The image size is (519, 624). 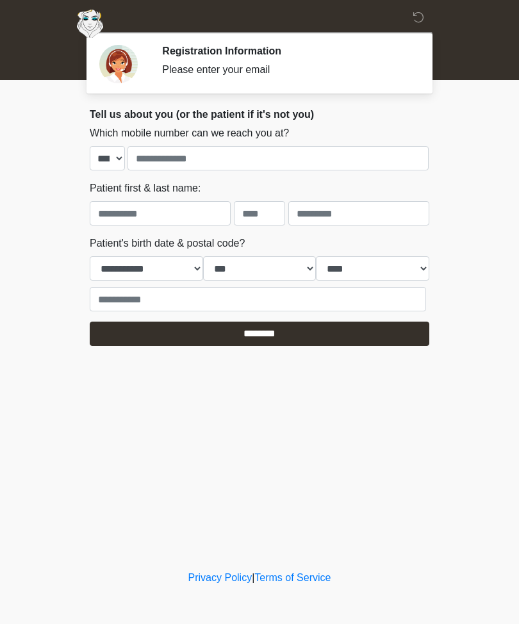 What do you see at coordinates (286, 51) in the screenshot?
I see `h2: Registration Information` at bounding box center [286, 51].